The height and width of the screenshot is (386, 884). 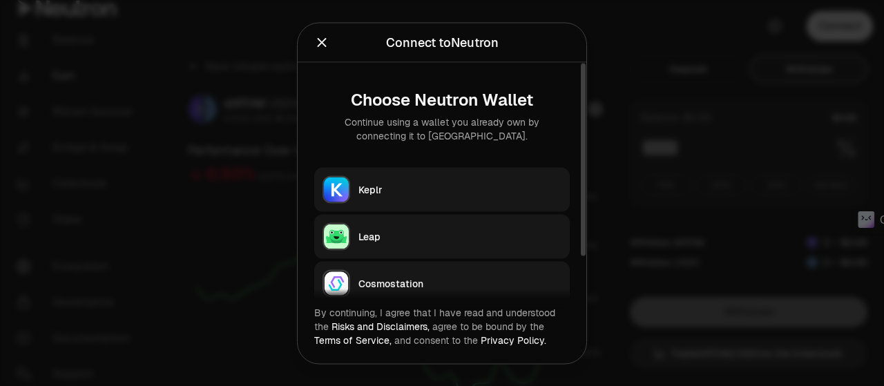 What do you see at coordinates (442, 326) in the screenshot?
I see `div: By continuing, I agree that I have read and understood the agree to be bound by the and consent t...` at bounding box center [442, 326].